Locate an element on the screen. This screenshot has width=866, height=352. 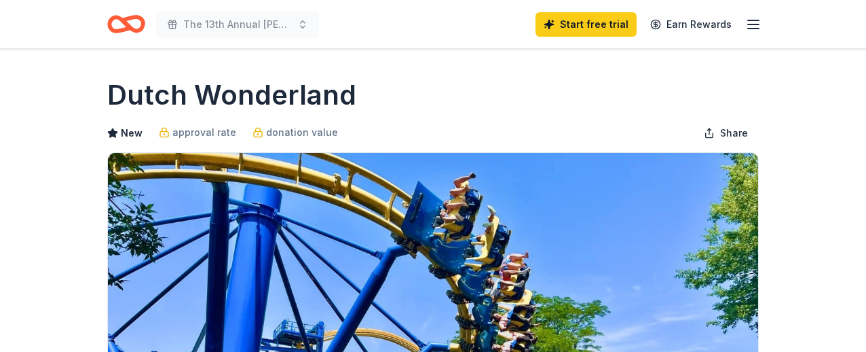
span: Share is located at coordinates (734, 133).